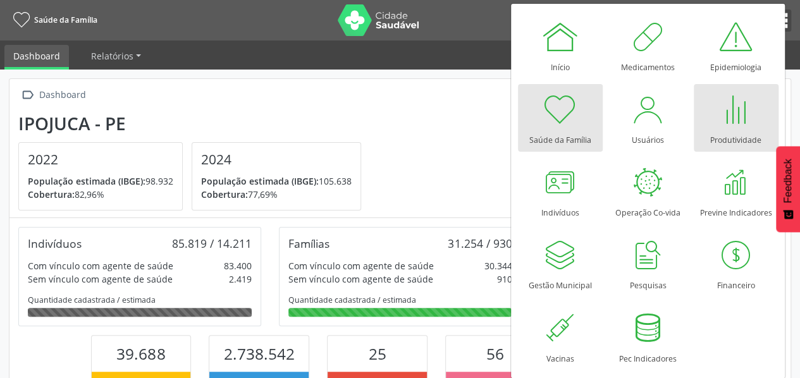 This screenshot has width=800, height=378. What do you see at coordinates (276, 194) in the screenshot?
I see `p: 77,69%` at bounding box center [276, 194].